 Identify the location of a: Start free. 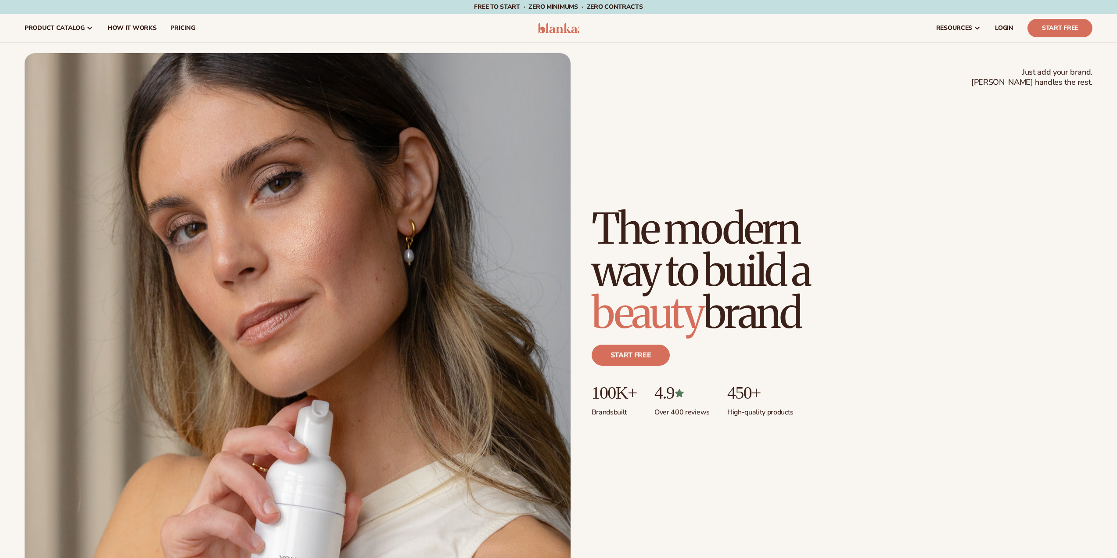
(631, 355).